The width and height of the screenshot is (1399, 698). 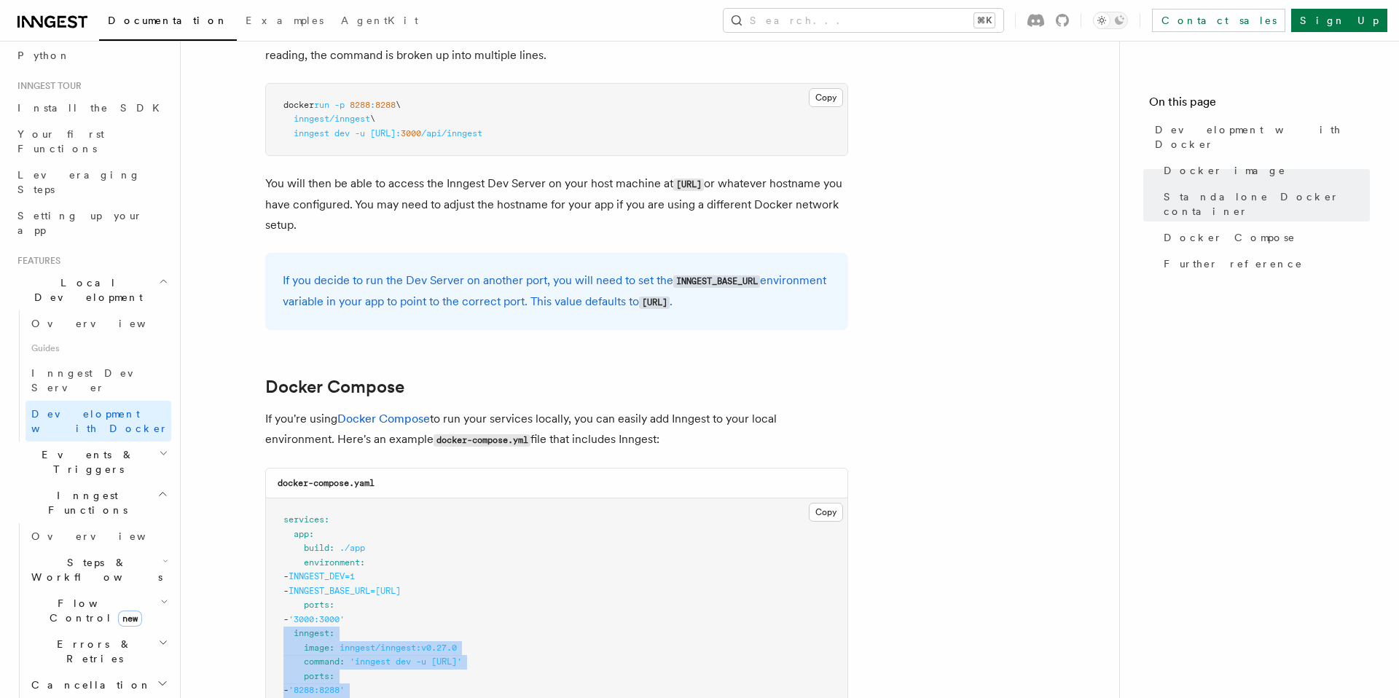 What do you see at coordinates (85, 290) in the screenshot?
I see `span: Local Development` at bounding box center [85, 290].